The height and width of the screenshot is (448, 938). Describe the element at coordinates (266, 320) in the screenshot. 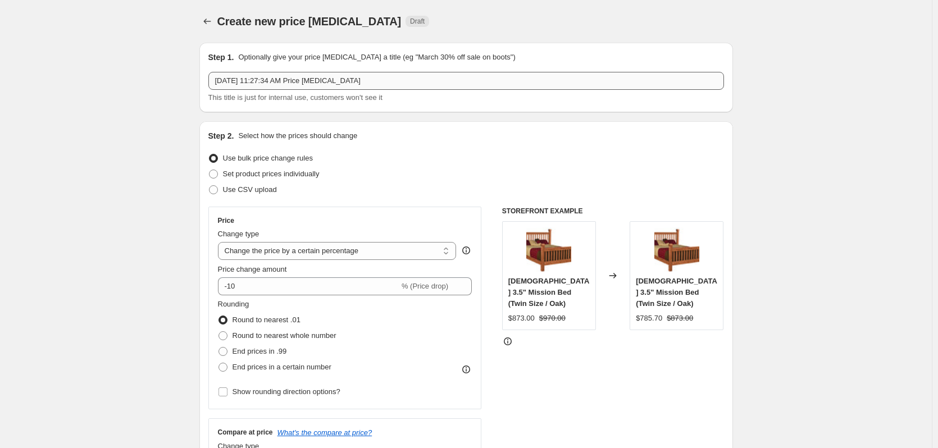

I see `span: Round to nearest .01` at that location.